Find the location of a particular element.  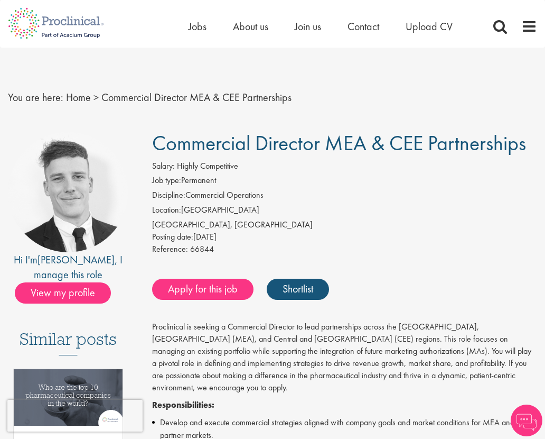

a: Shortlist is located at coordinates (298, 289).